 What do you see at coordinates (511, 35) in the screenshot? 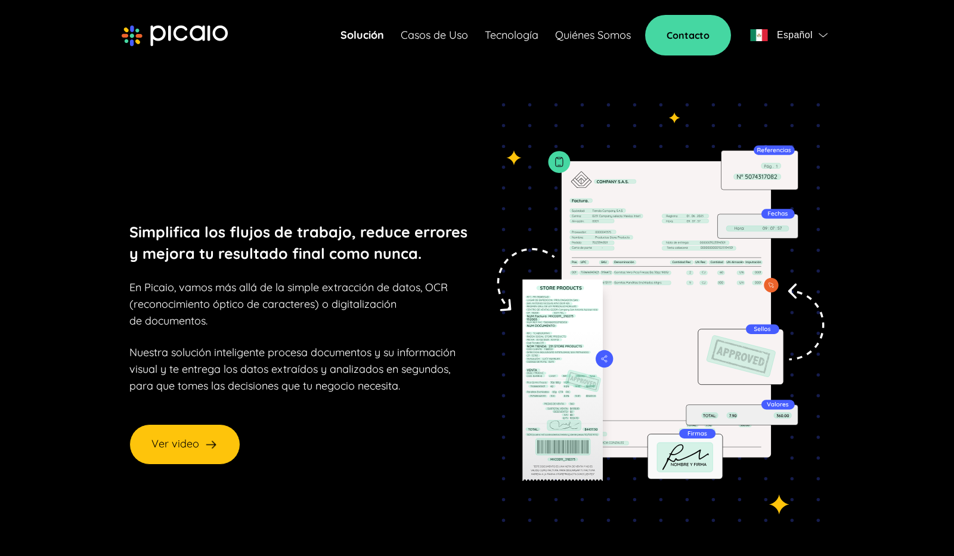
I see `a: Tecnología` at bounding box center [511, 35].